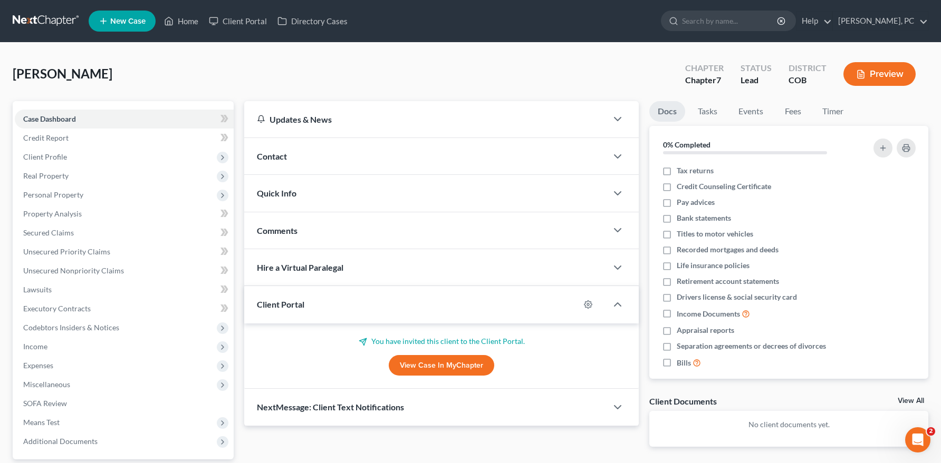 The width and height of the screenshot is (941, 463). What do you see at coordinates (708, 314) in the screenshot?
I see `span: Income Documents` at bounding box center [708, 314].